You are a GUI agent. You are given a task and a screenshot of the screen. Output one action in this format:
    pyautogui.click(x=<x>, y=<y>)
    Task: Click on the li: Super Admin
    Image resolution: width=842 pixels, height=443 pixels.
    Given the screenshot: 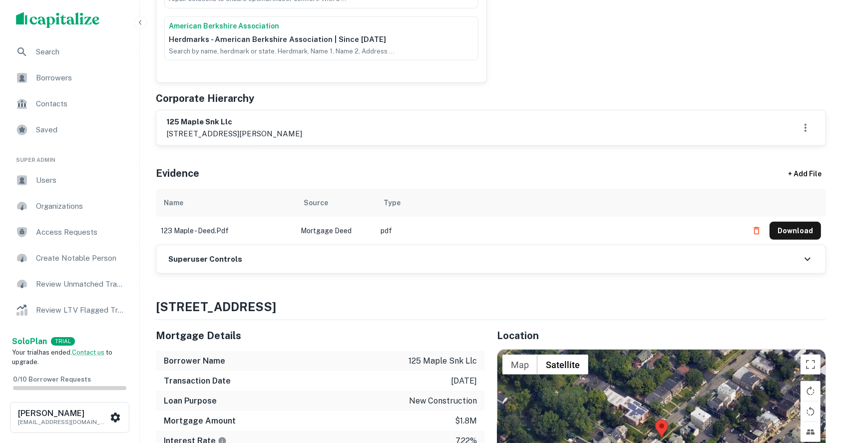 What is the action you would take?
    pyautogui.click(x=69, y=156)
    